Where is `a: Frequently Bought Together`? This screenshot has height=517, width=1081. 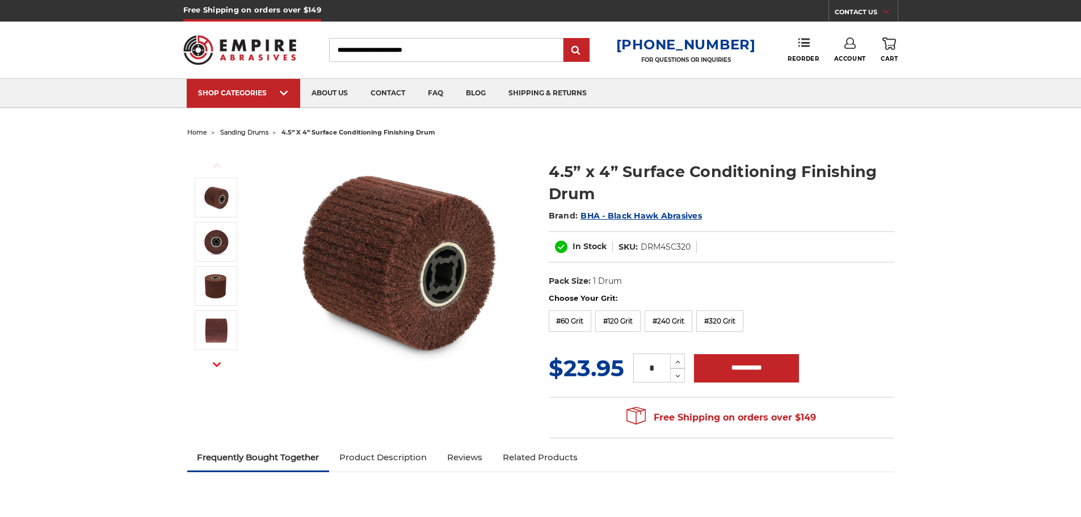
a: Frequently Bought Together is located at coordinates (258, 457).